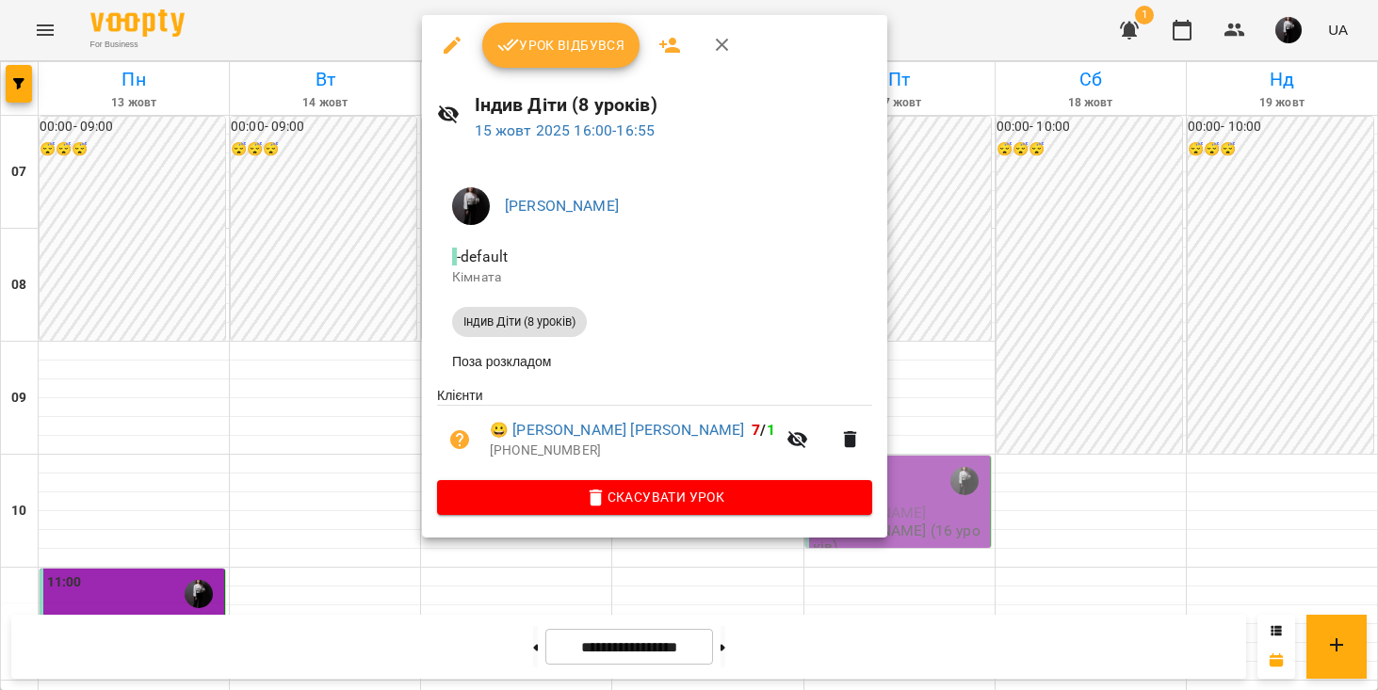 This screenshot has height=690, width=1378. What do you see at coordinates (459, 440) in the screenshot?
I see `button: Візит ще не сплачено. Додати оплату?` at bounding box center [459, 440].